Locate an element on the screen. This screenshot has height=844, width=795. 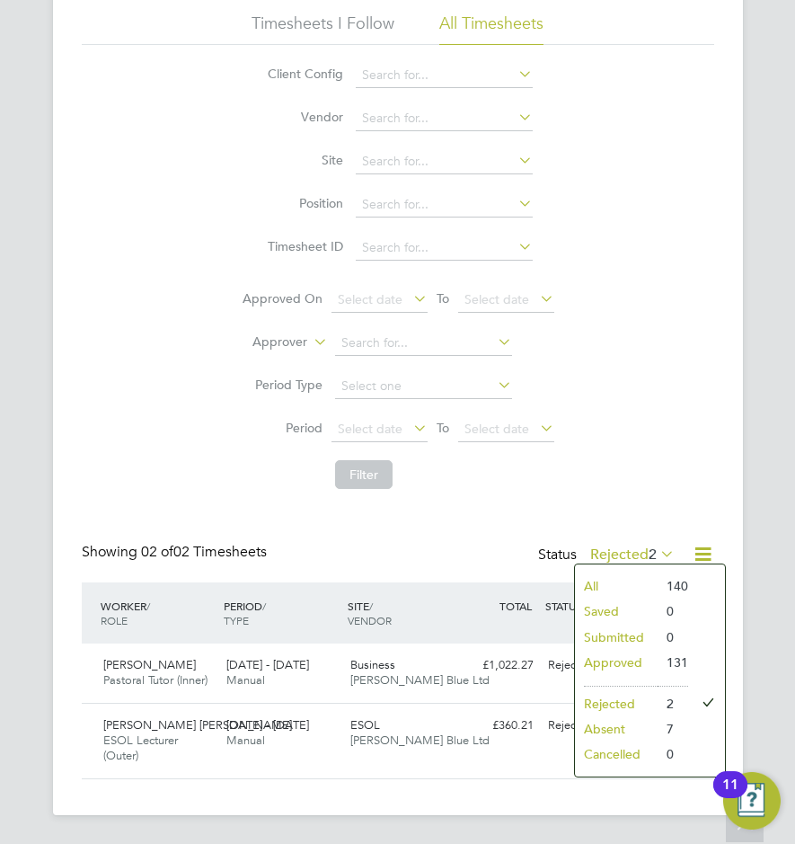
li: 131 is located at coordinates (673, 662).